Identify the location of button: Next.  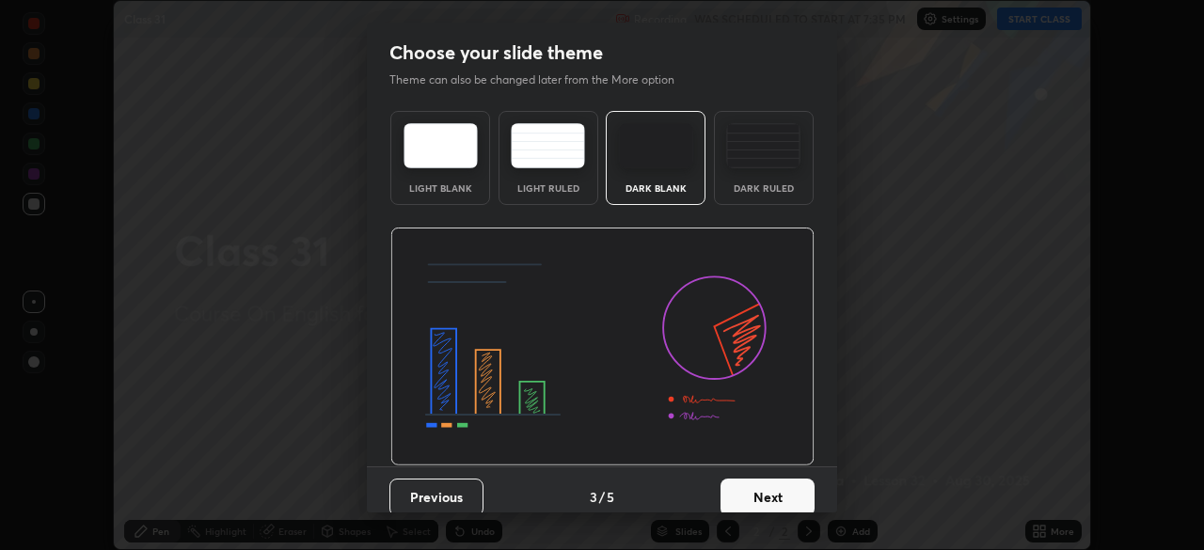
(768, 498).